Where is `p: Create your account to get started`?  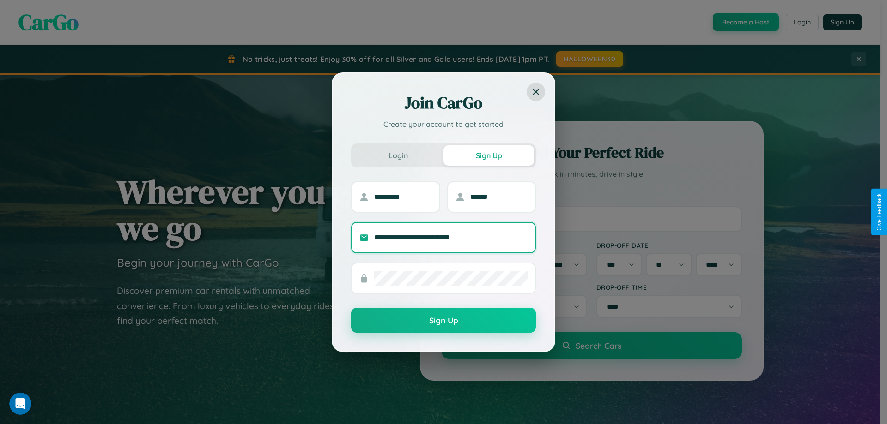
p: Create your account to get started is located at coordinates (443, 124).